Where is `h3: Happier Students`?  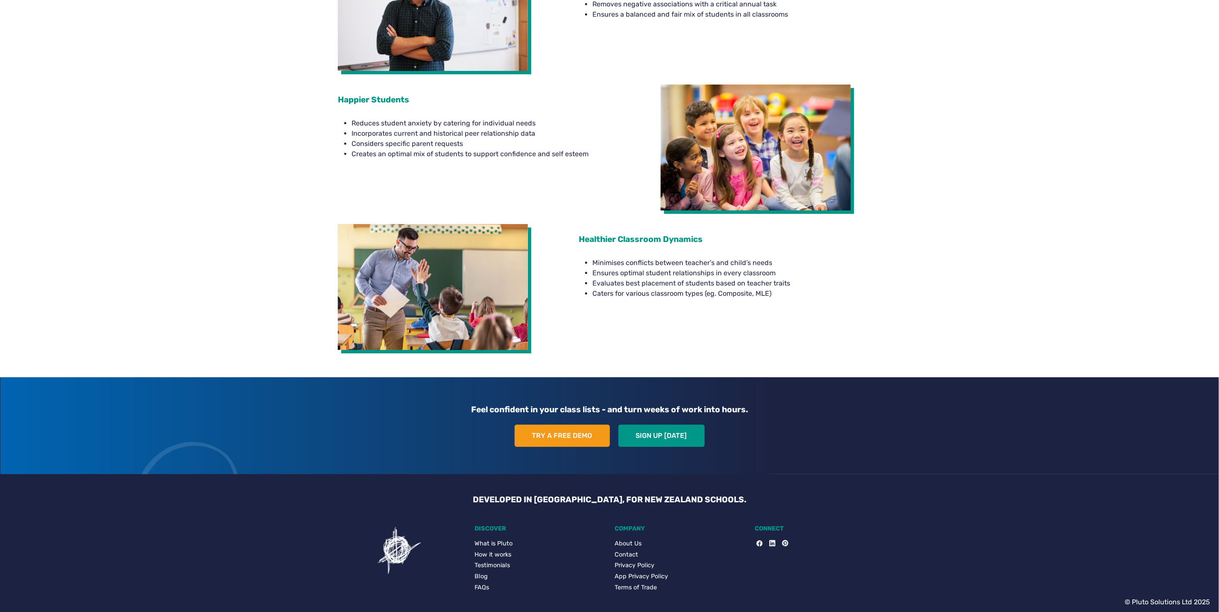
h3: Happier Students is located at coordinates (494, 99).